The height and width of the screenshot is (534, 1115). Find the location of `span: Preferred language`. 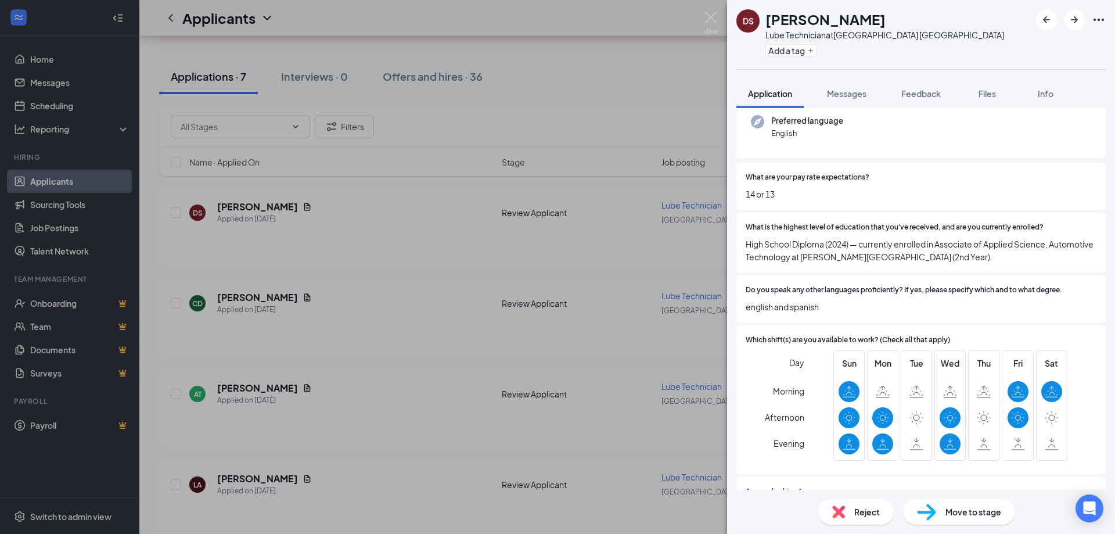

span: Preferred language is located at coordinates (807, 121).